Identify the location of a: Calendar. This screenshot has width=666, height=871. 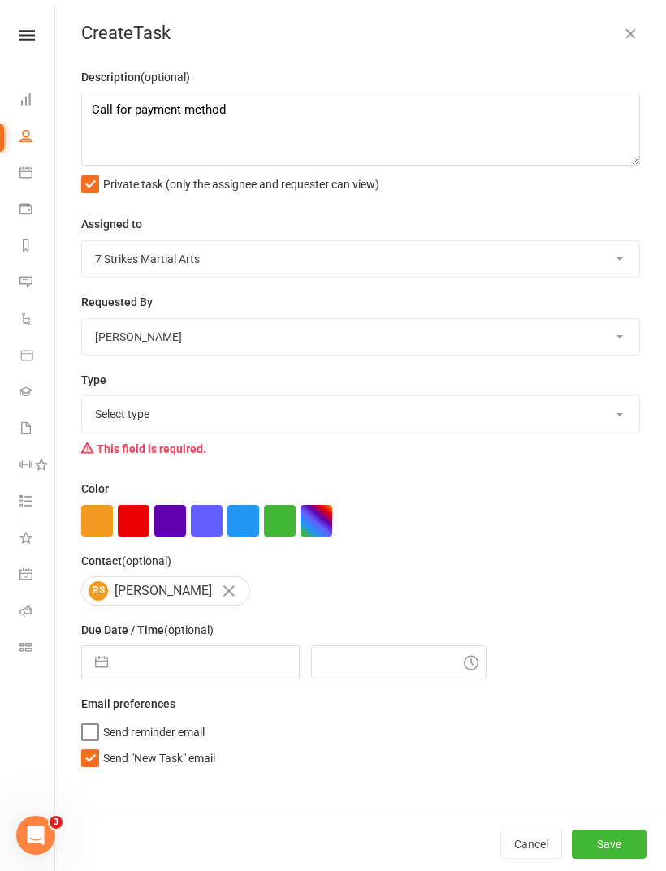
(37, 174).